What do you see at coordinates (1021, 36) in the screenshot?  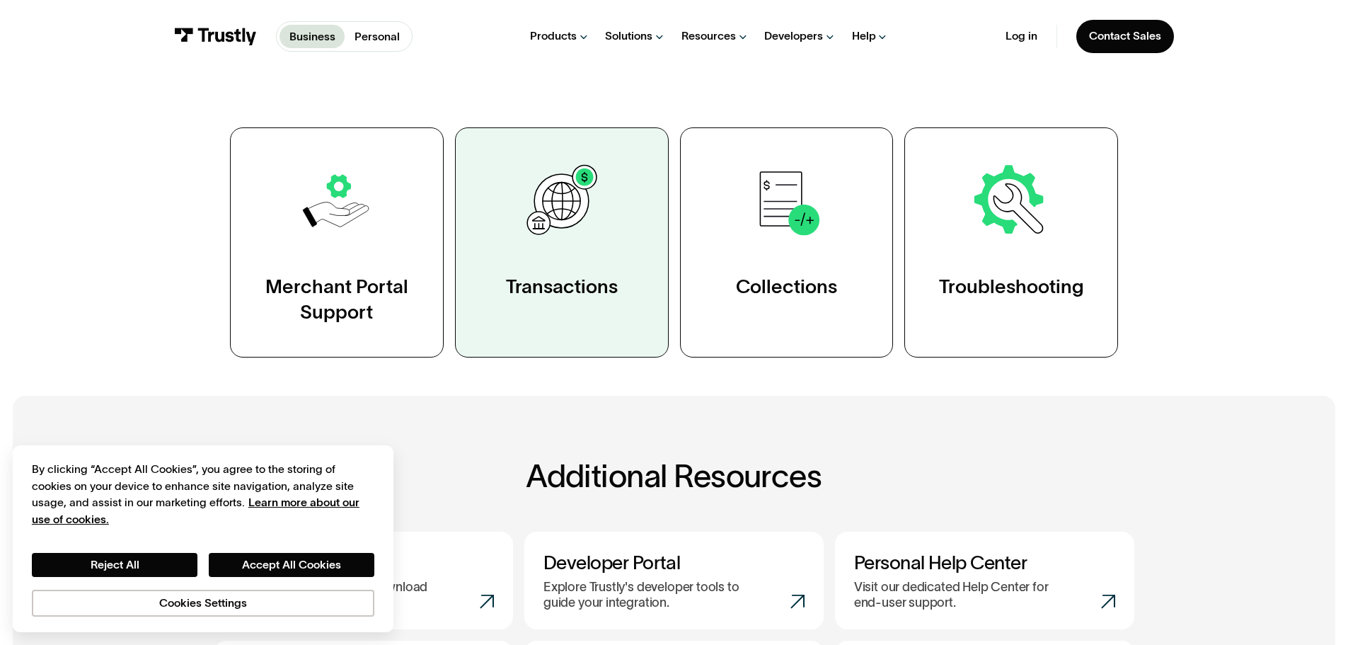 I see `a: Log in` at bounding box center [1021, 36].